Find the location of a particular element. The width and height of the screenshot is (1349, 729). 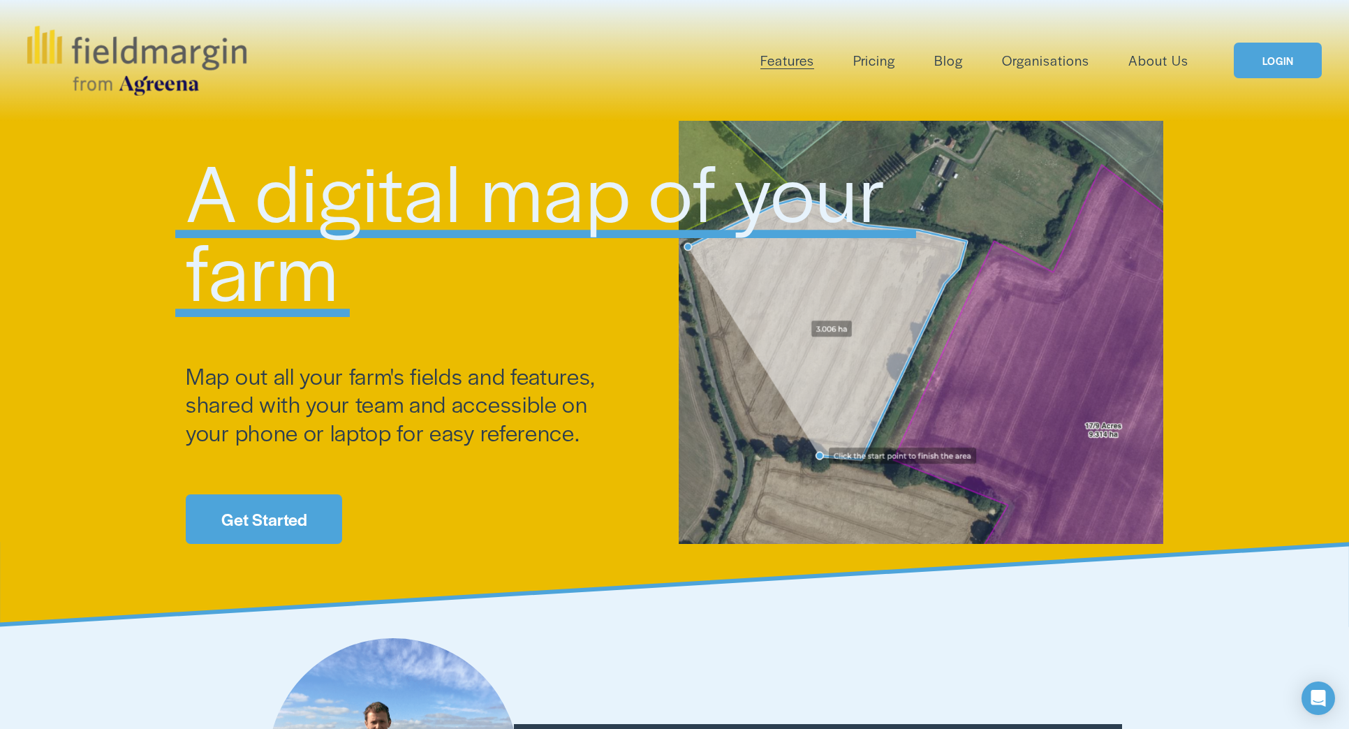

a: Blog is located at coordinates (948, 60).